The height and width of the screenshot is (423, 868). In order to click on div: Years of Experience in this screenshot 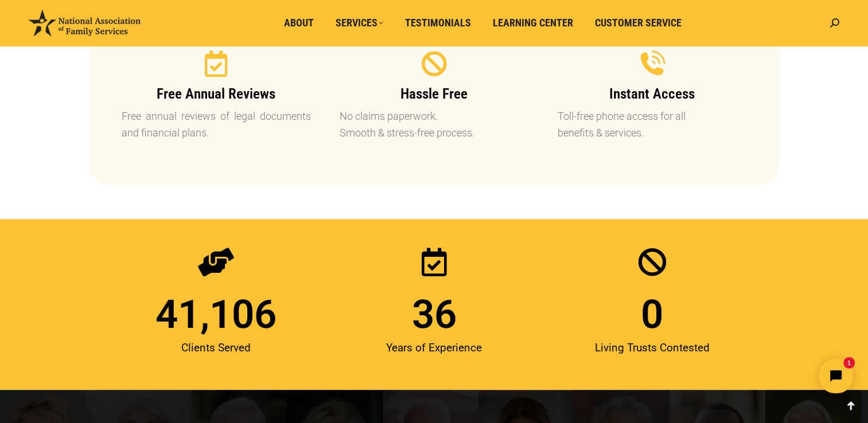, I will do `click(434, 348)`.